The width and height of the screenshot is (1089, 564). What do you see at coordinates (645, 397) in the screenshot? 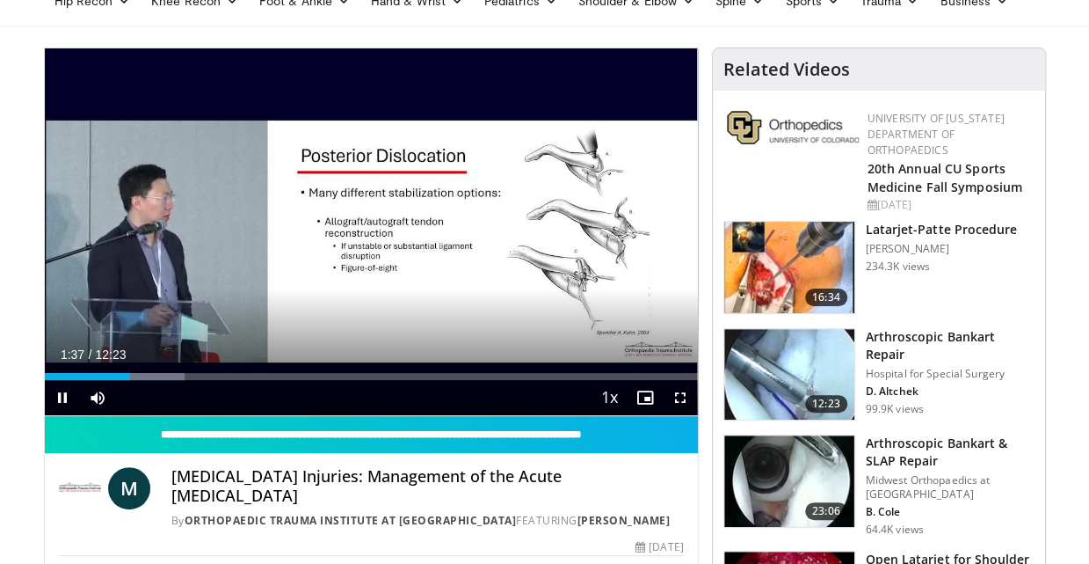
I see `button: Enable picture-in-picture mode` at bounding box center [645, 397].